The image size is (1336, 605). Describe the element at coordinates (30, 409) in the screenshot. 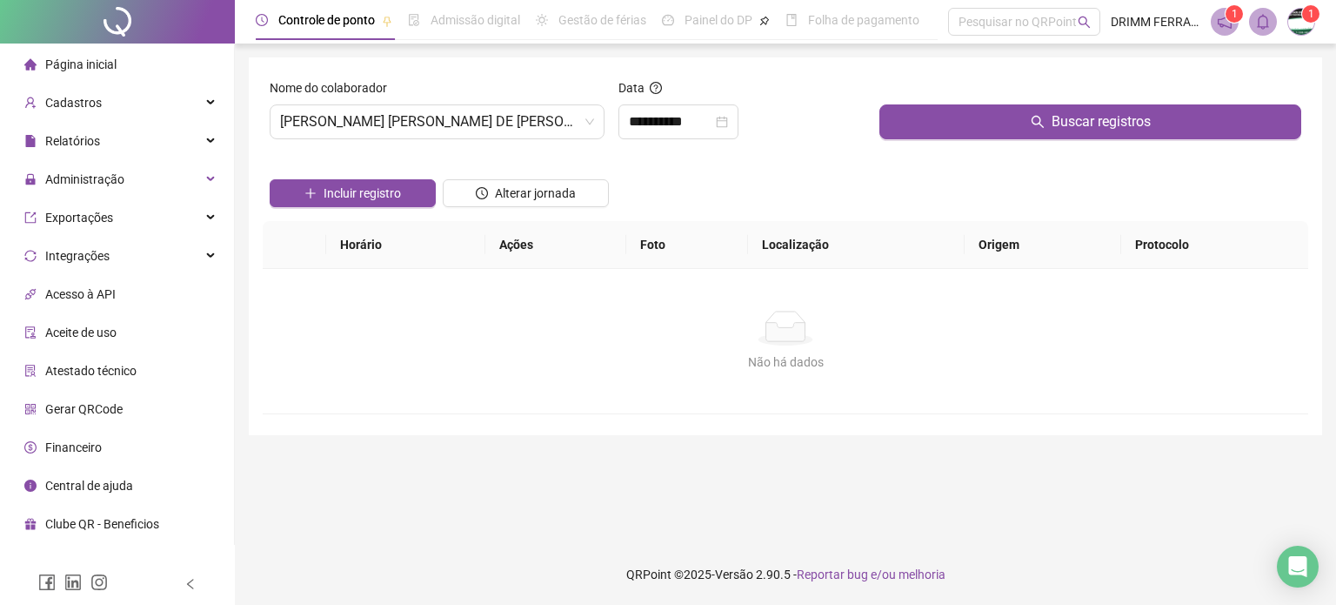

I see `span: qrcode` at that location.